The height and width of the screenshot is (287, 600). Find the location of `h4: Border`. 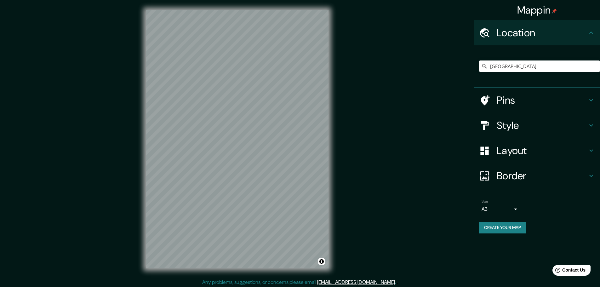

h4: Border is located at coordinates (542, 176).